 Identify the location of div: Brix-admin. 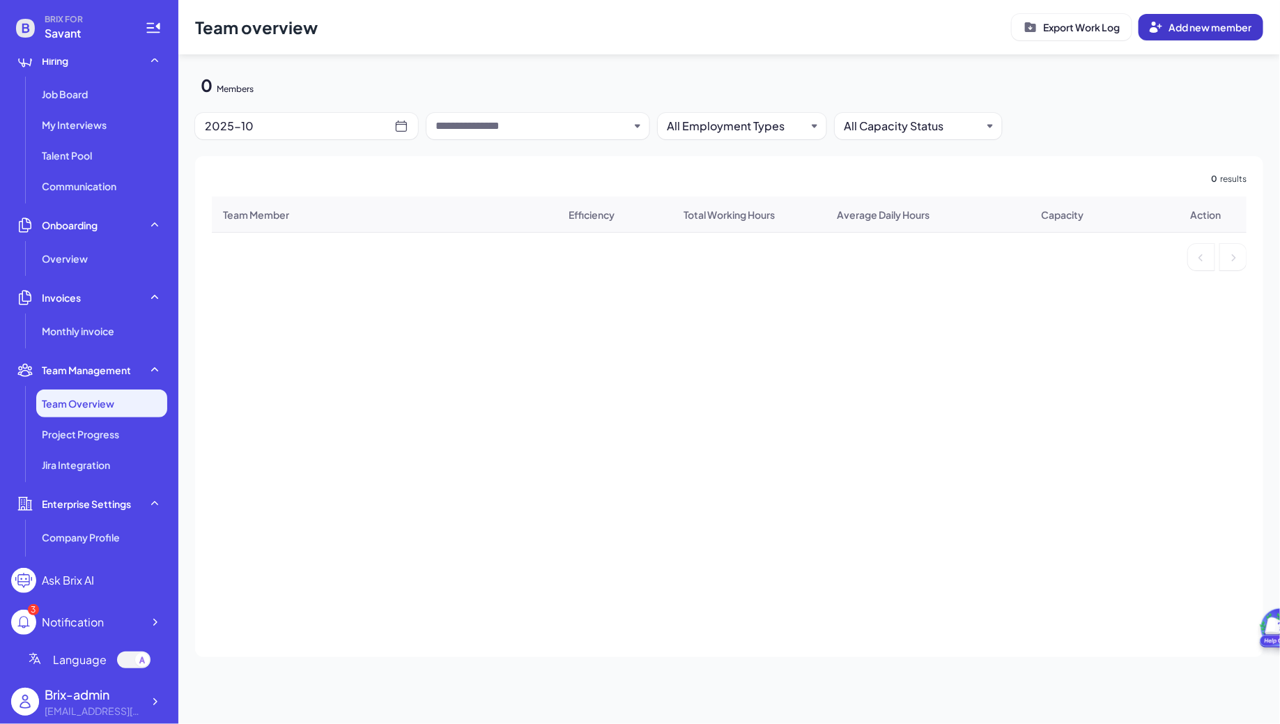
(93, 694).